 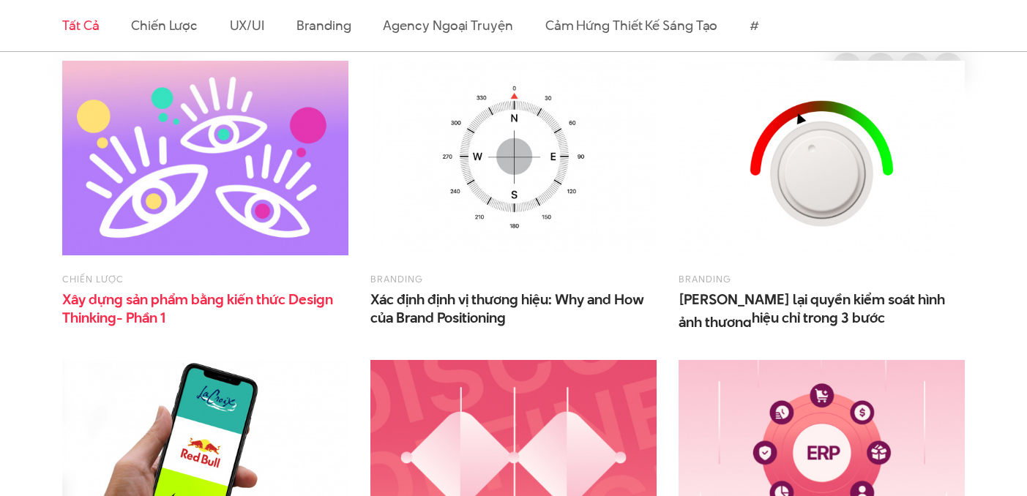 I want to click on span: Thinking- Phần 1, so click(x=114, y=318).